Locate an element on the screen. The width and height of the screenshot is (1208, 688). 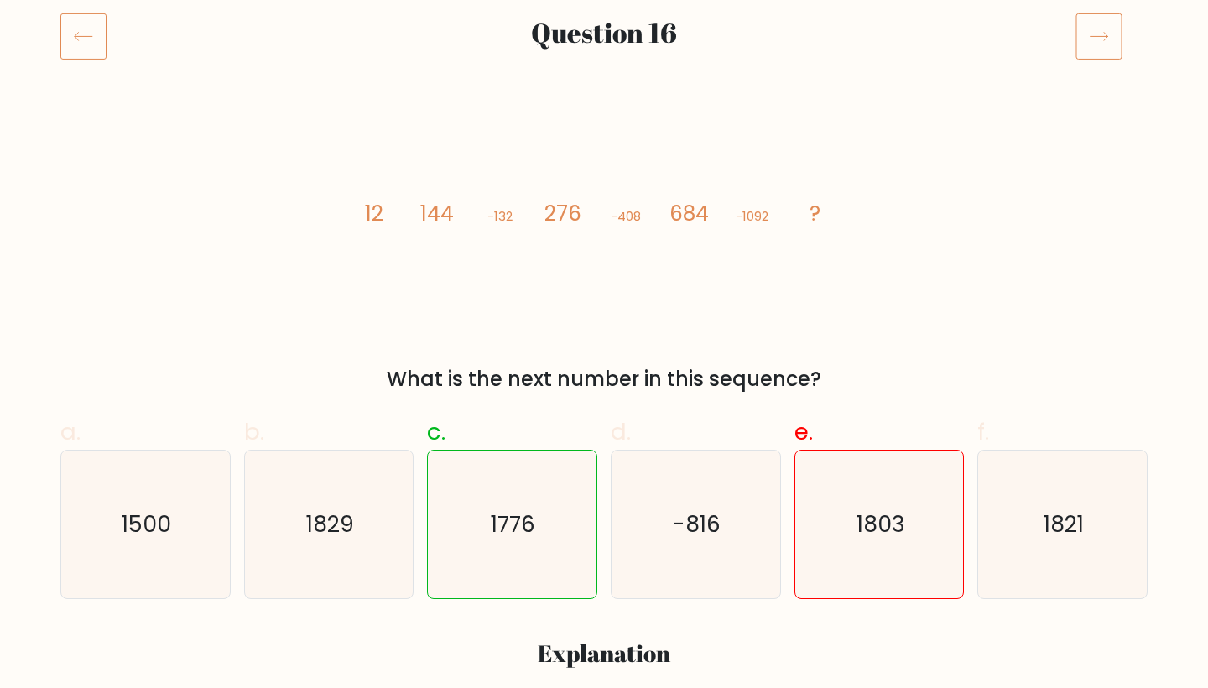
text: 1821 is located at coordinates (1063, 523).